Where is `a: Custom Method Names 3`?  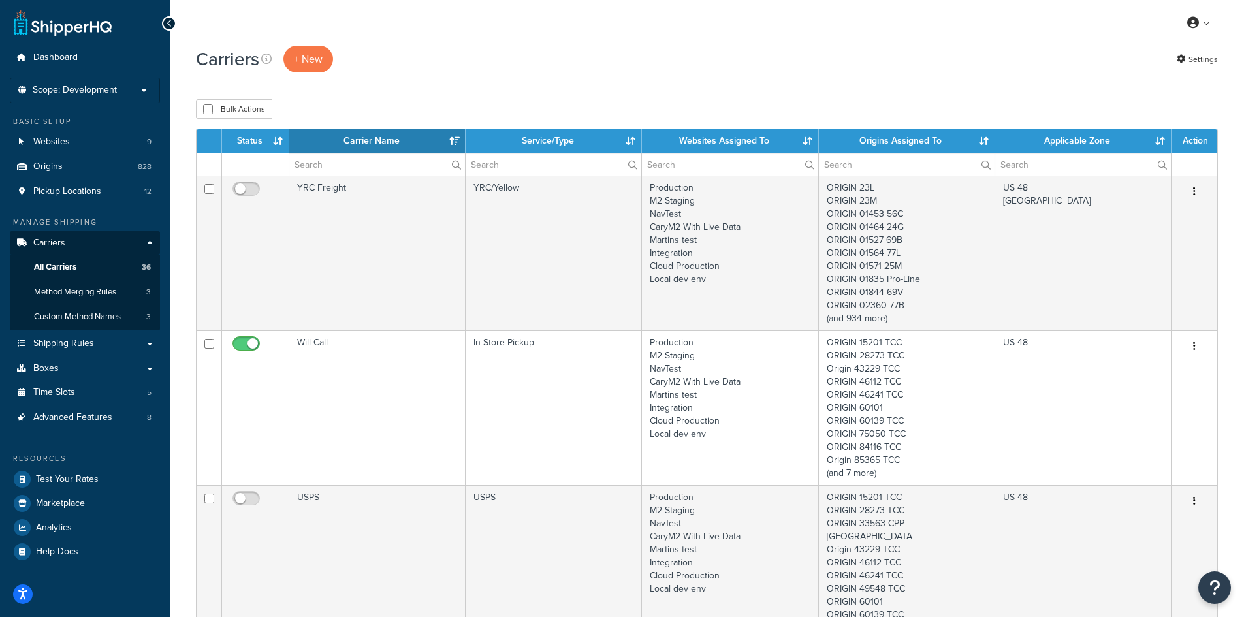
a: Custom Method Names 3 is located at coordinates (85, 317).